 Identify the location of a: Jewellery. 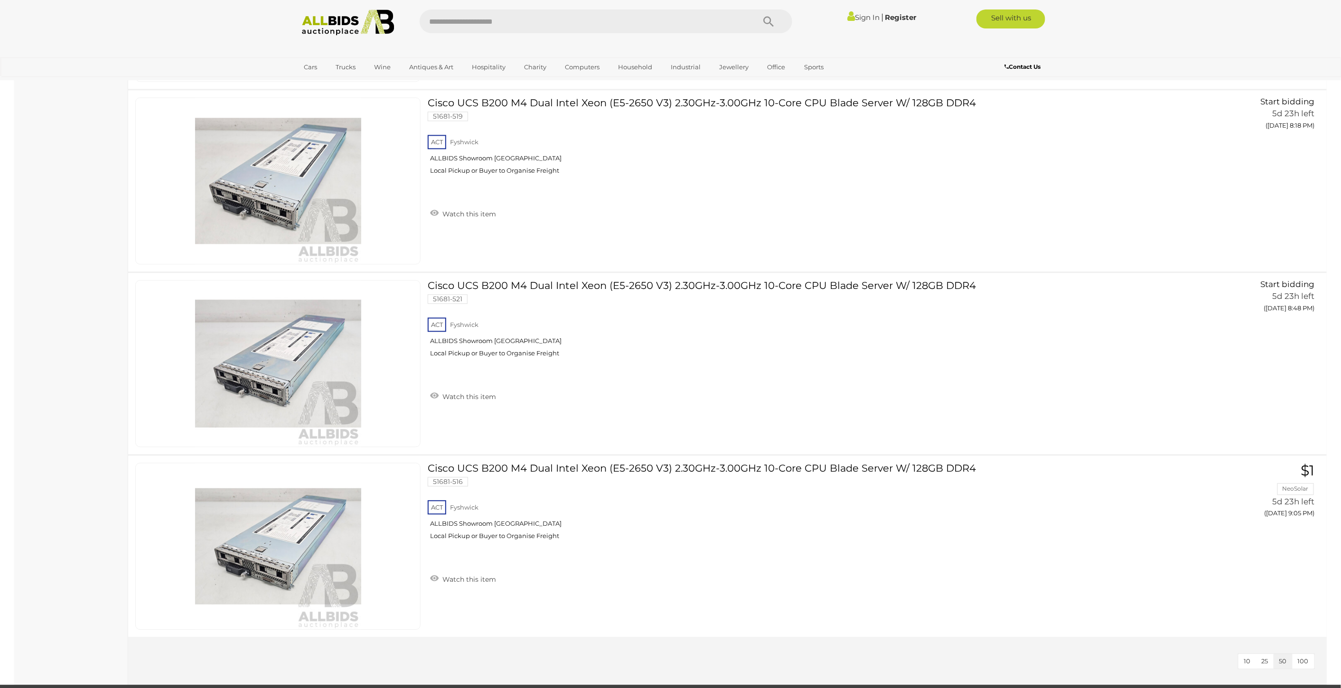
(735, 67).